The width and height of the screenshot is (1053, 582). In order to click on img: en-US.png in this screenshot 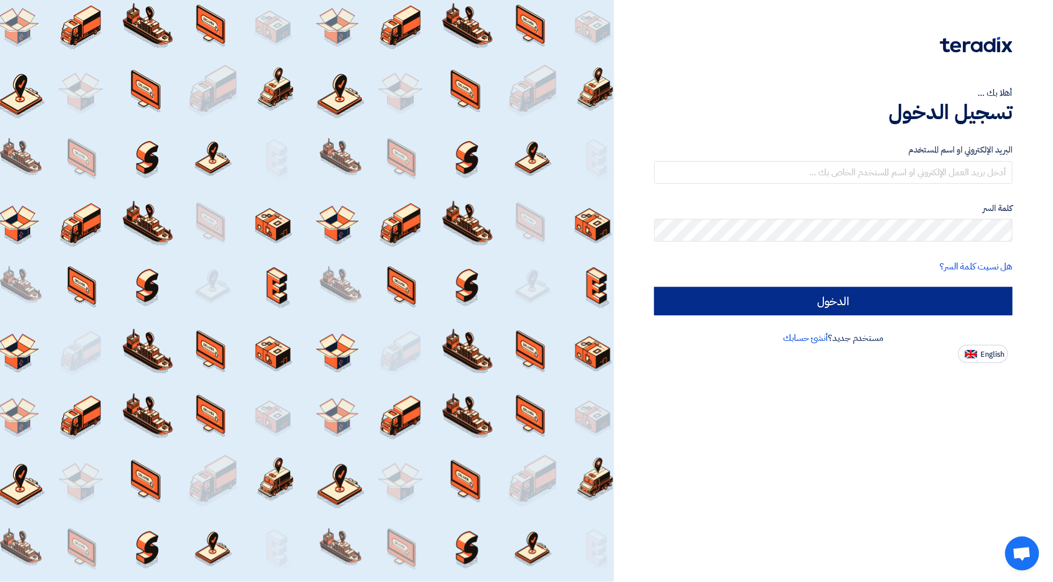, I will do `click(971, 354)`.